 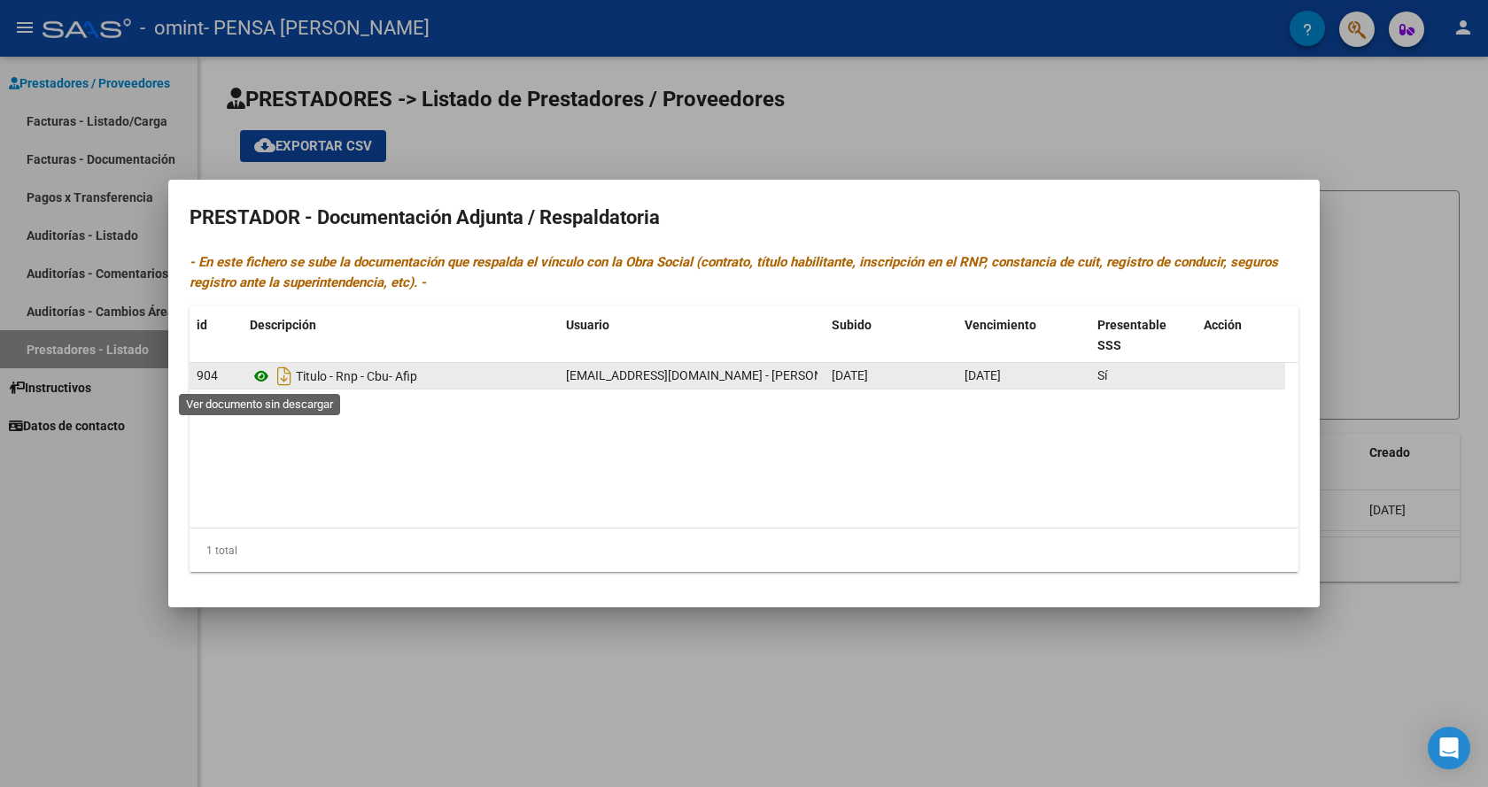 What do you see at coordinates (216, 336) in the screenshot?
I see `datatable-header-cell: id` at bounding box center [216, 336].